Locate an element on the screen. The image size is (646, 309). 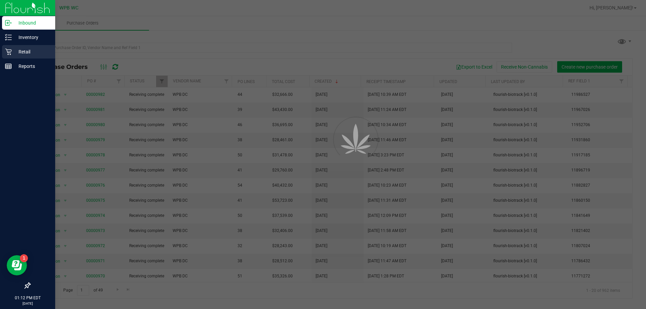
inline-svg: Inbound is located at coordinates (8, 23).